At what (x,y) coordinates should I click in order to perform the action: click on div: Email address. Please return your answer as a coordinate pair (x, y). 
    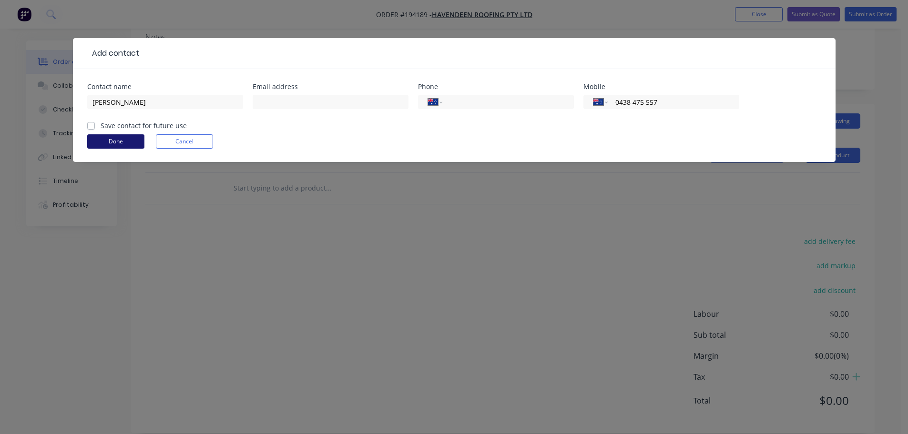
    Looking at the image, I should click on (330, 87).